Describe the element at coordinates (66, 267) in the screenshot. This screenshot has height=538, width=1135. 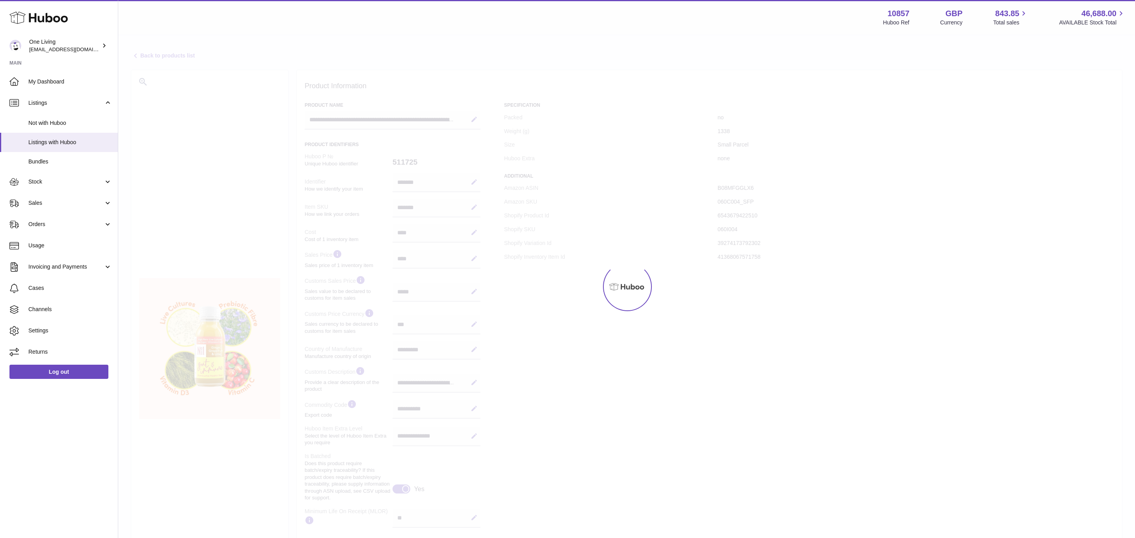
I see `span: Invoicing and Payments` at that location.